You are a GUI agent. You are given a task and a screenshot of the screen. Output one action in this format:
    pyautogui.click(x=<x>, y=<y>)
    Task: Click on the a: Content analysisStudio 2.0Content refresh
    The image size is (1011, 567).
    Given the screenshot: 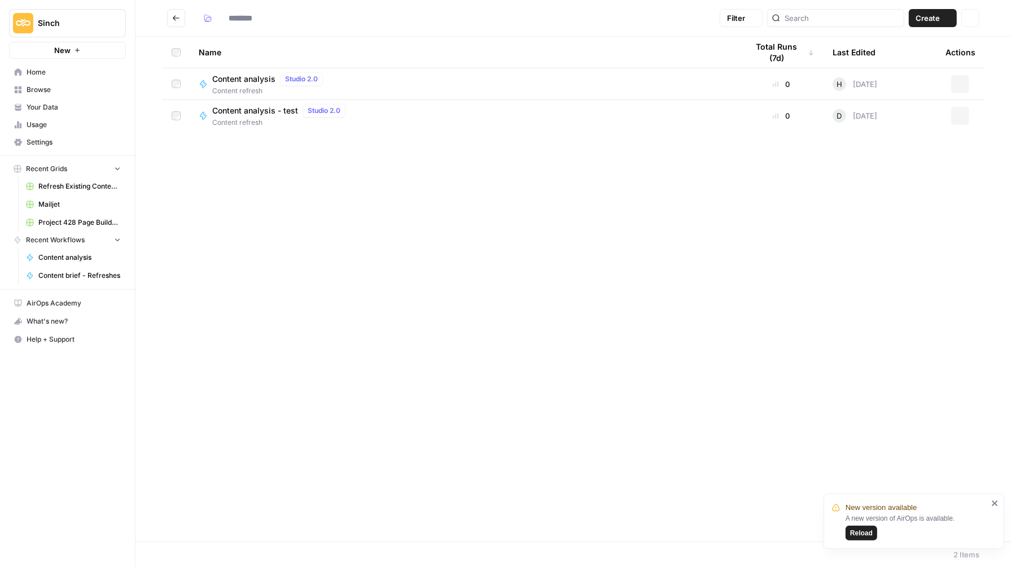 What is the action you would take?
    pyautogui.click(x=464, y=84)
    